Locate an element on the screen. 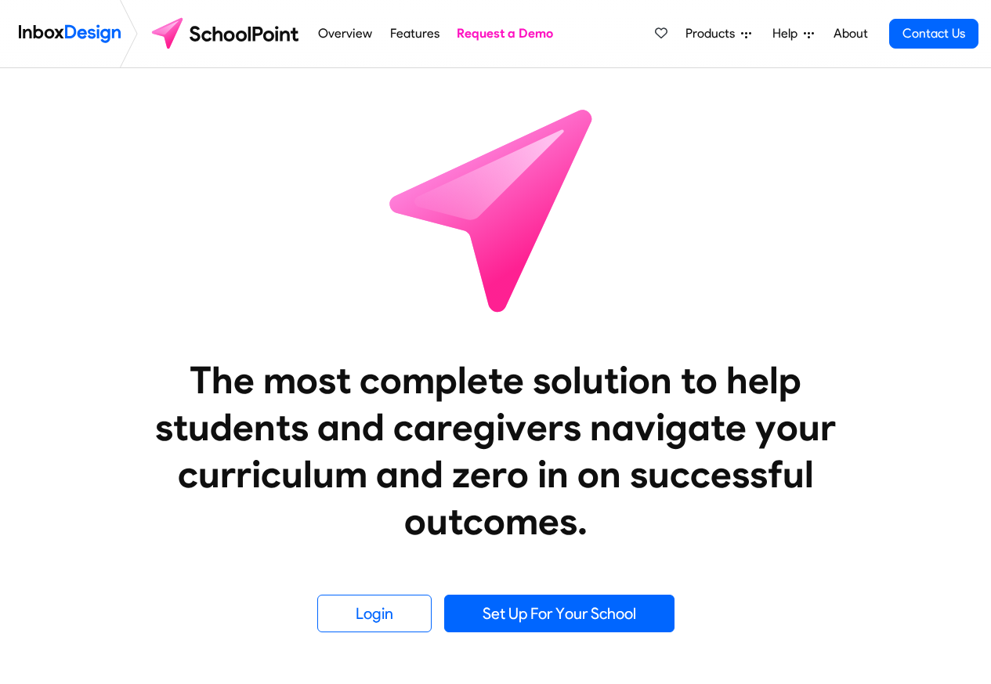 This screenshot has height=684, width=991. a: Request a Demo is located at coordinates (505, 34).